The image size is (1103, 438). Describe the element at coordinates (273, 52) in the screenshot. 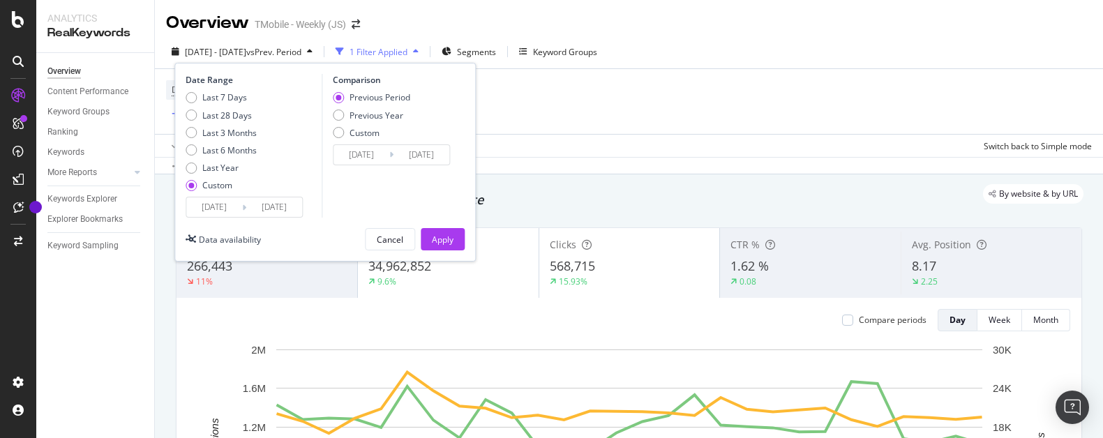

I see `span: vs Prev. Period` at that location.